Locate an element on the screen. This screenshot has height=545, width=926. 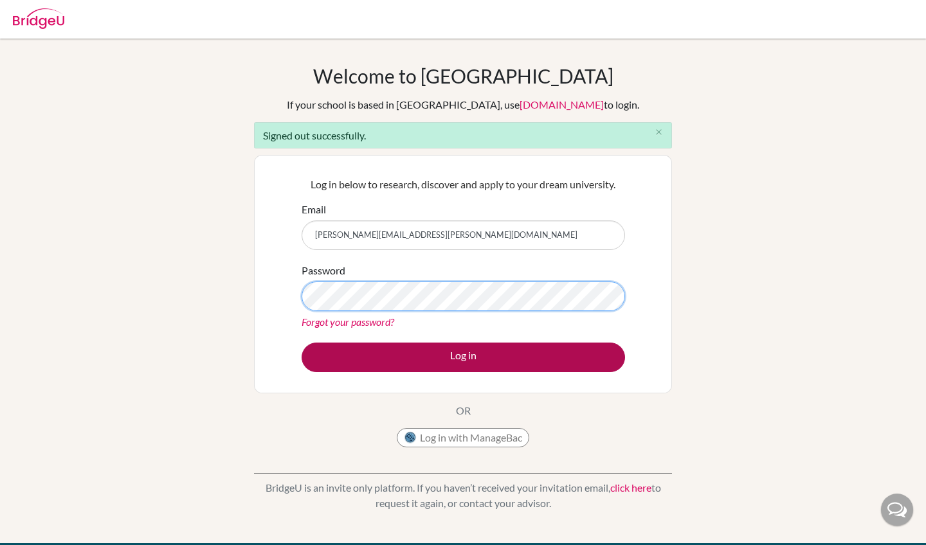
p: Log in below to research, discover and apply to your dream university. is located at coordinates (463, 184).